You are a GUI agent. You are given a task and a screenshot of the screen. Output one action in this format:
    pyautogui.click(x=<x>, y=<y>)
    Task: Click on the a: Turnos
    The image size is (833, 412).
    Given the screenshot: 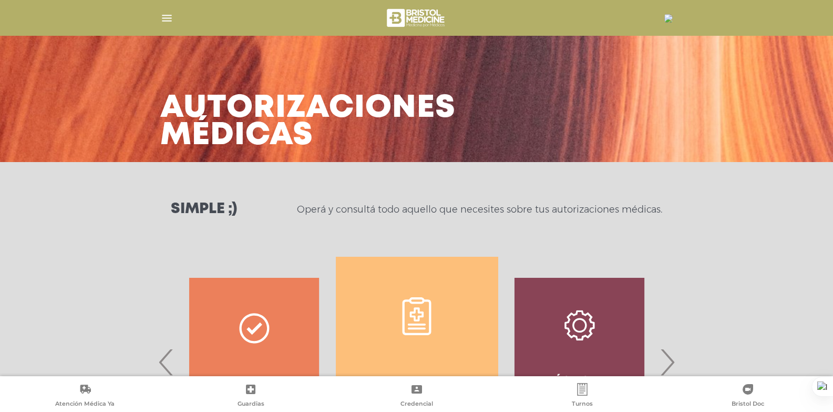 What is the action you would take?
    pyautogui.click(x=582, y=396)
    